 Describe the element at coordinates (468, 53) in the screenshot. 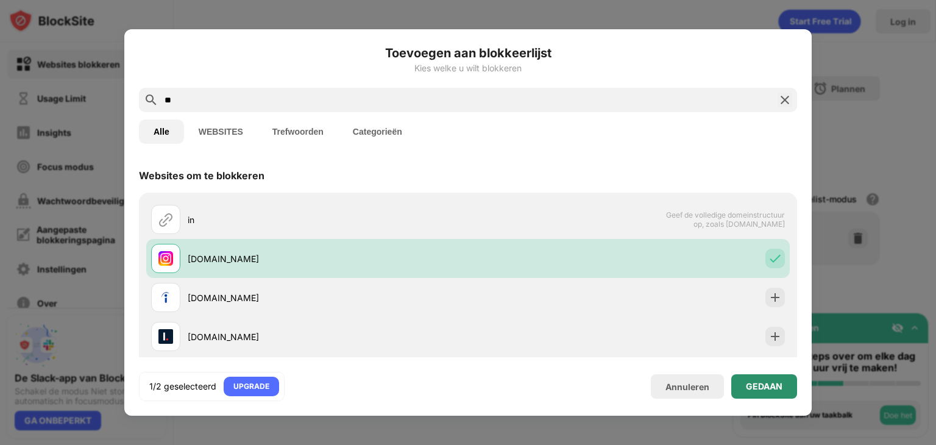

I see `h6: Toevoegen aan blokkeerlijst` at that location.